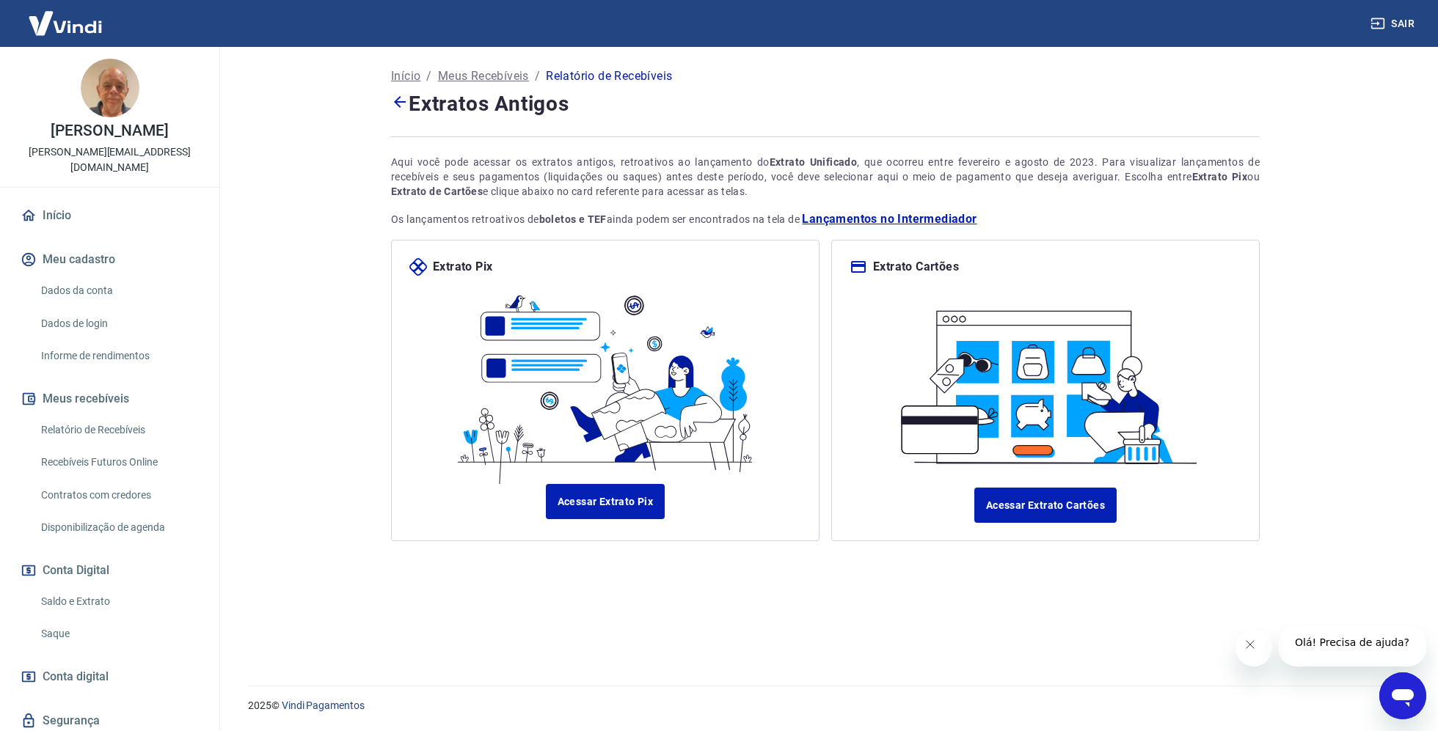 The width and height of the screenshot is (1438, 731). Describe the element at coordinates (1045, 505) in the screenshot. I see `a: Acessar Extrato Cartões` at that location.